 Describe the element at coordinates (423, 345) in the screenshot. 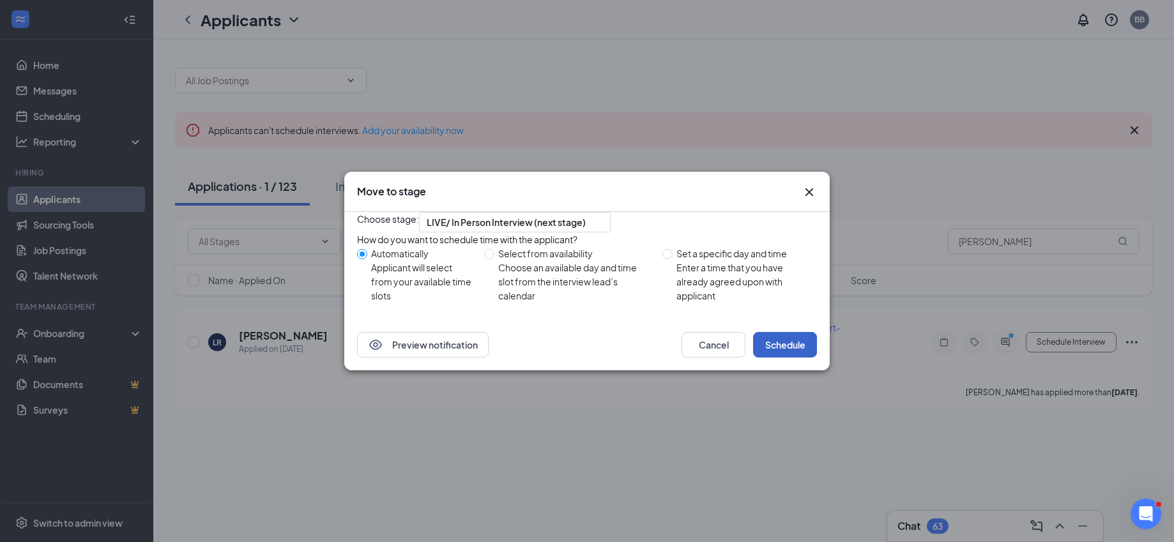

I see `button: EyePreview notification` at that location.